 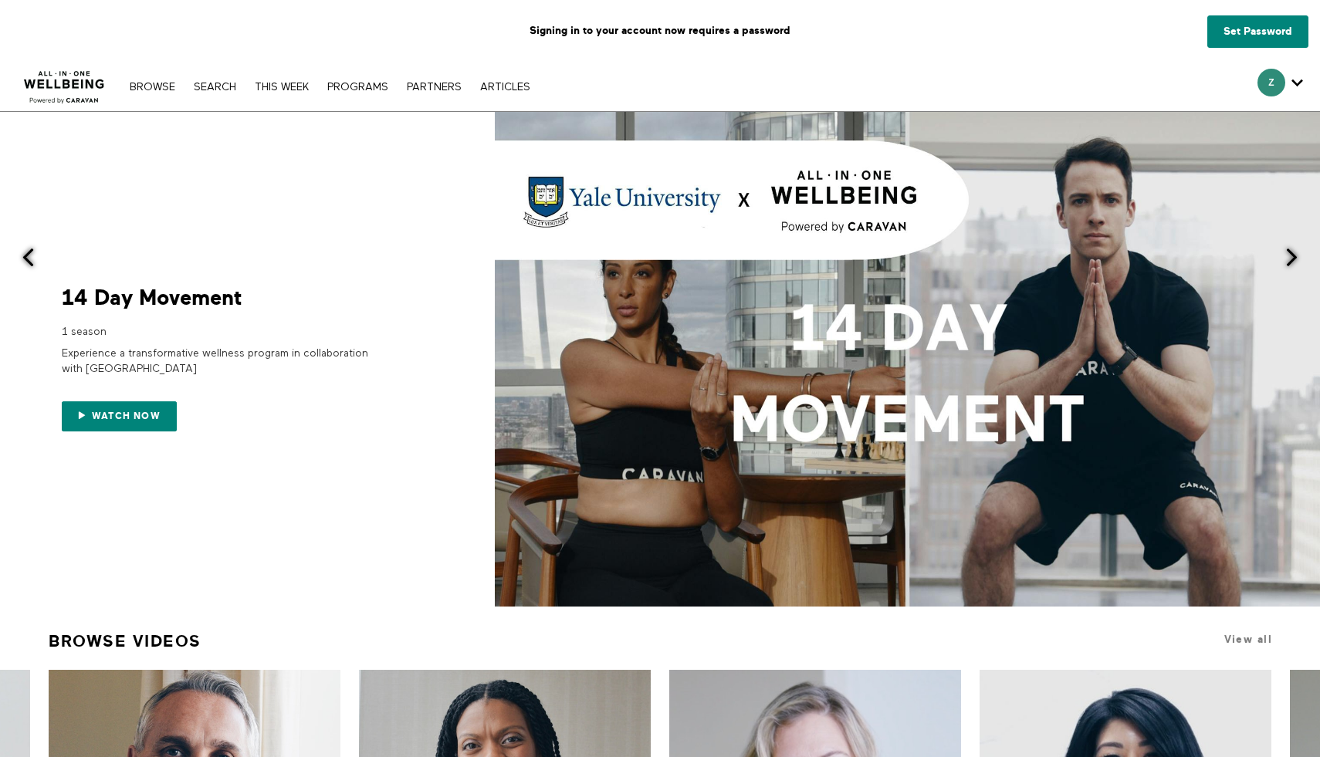 I want to click on a: Browse, so click(x=152, y=87).